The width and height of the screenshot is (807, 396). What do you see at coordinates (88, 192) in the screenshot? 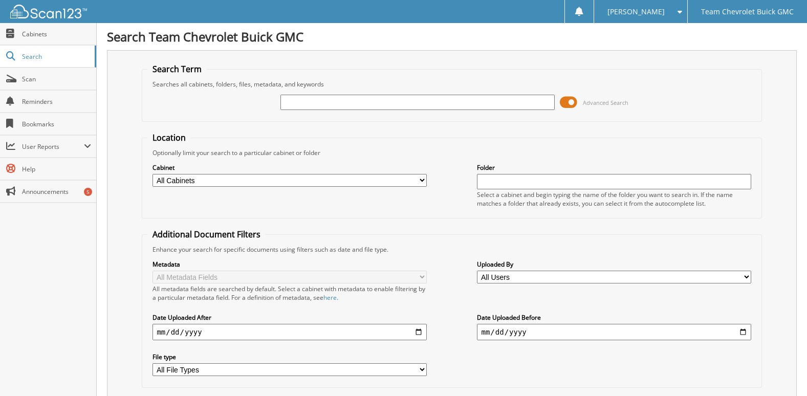
I see `div: 5` at bounding box center [88, 192].